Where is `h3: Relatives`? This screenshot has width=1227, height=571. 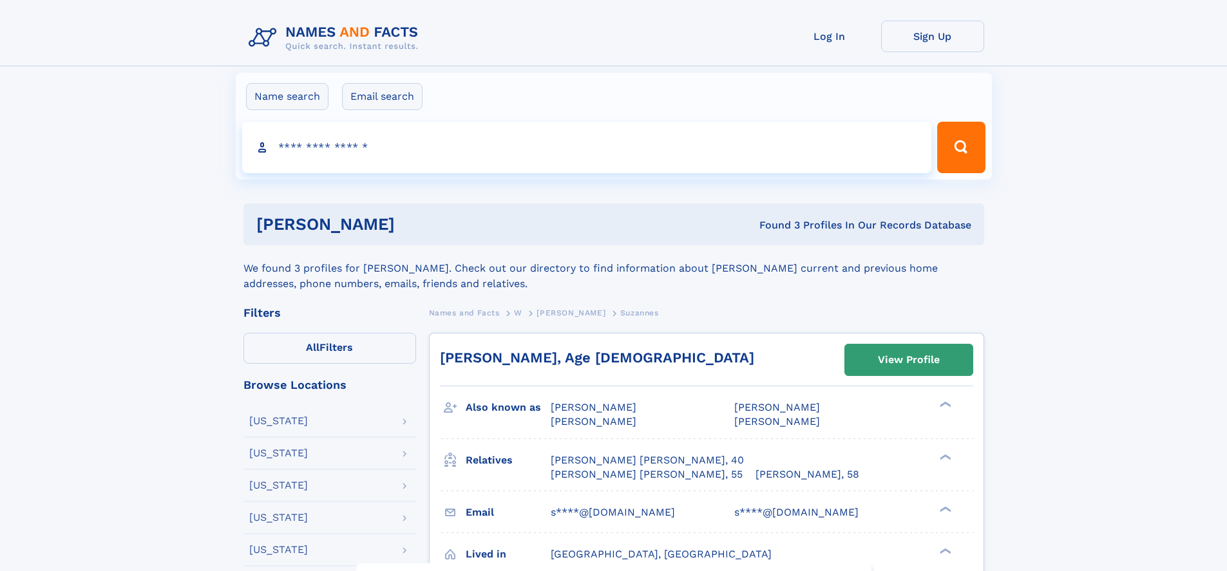 h3: Relatives is located at coordinates (508, 461).